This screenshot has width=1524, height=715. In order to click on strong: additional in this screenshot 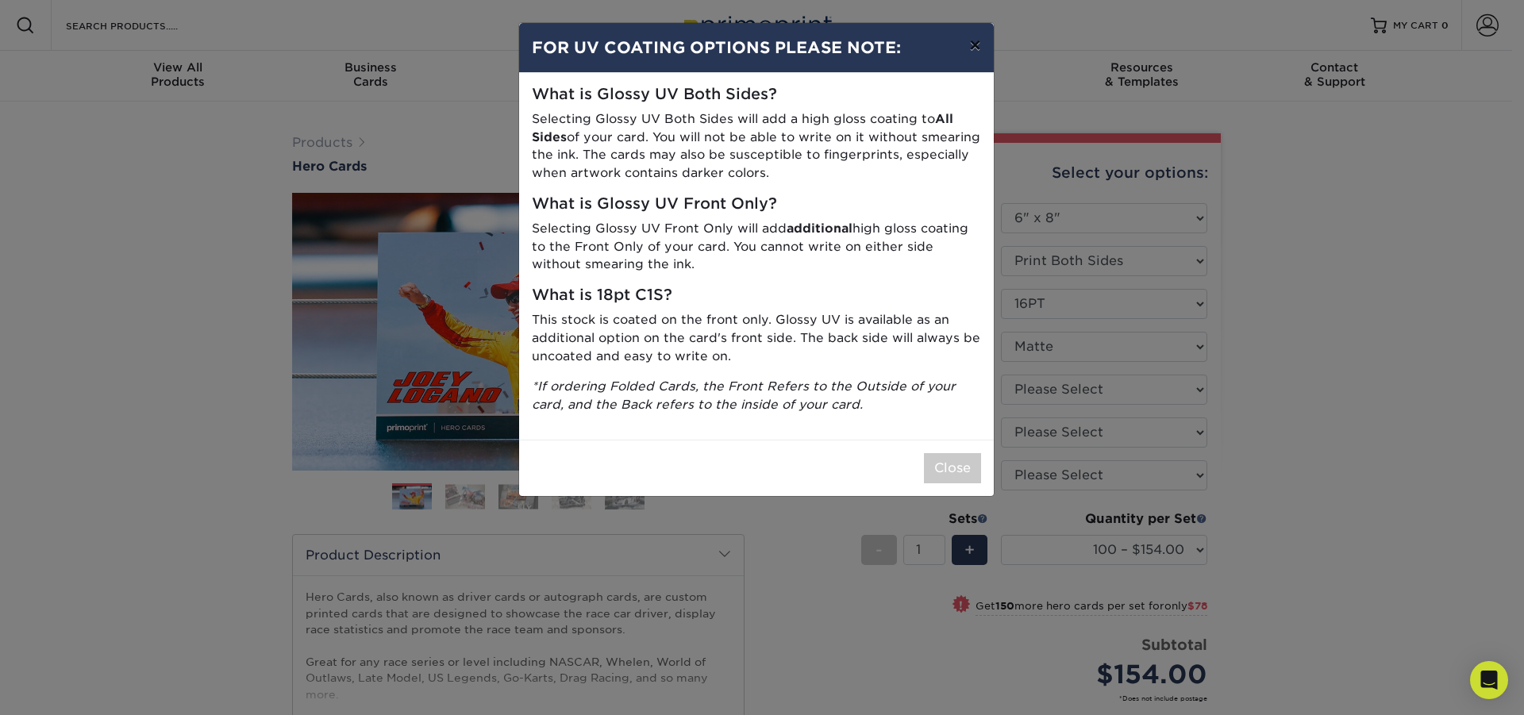, I will do `click(819, 228)`.